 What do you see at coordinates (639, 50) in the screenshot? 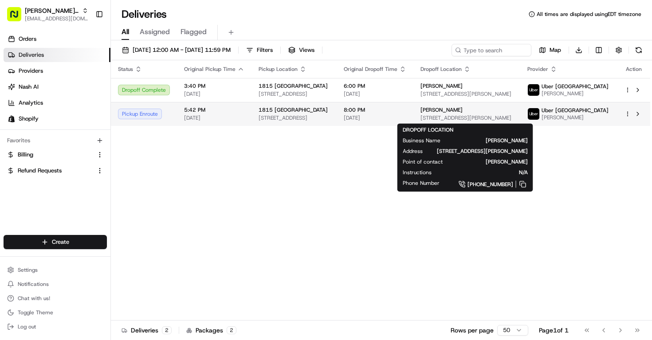
I see `button: Refresh` at bounding box center [639, 50].